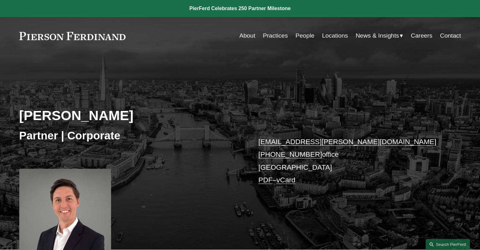 This screenshot has width=480, height=250. I want to click on a: Careers, so click(421, 36).